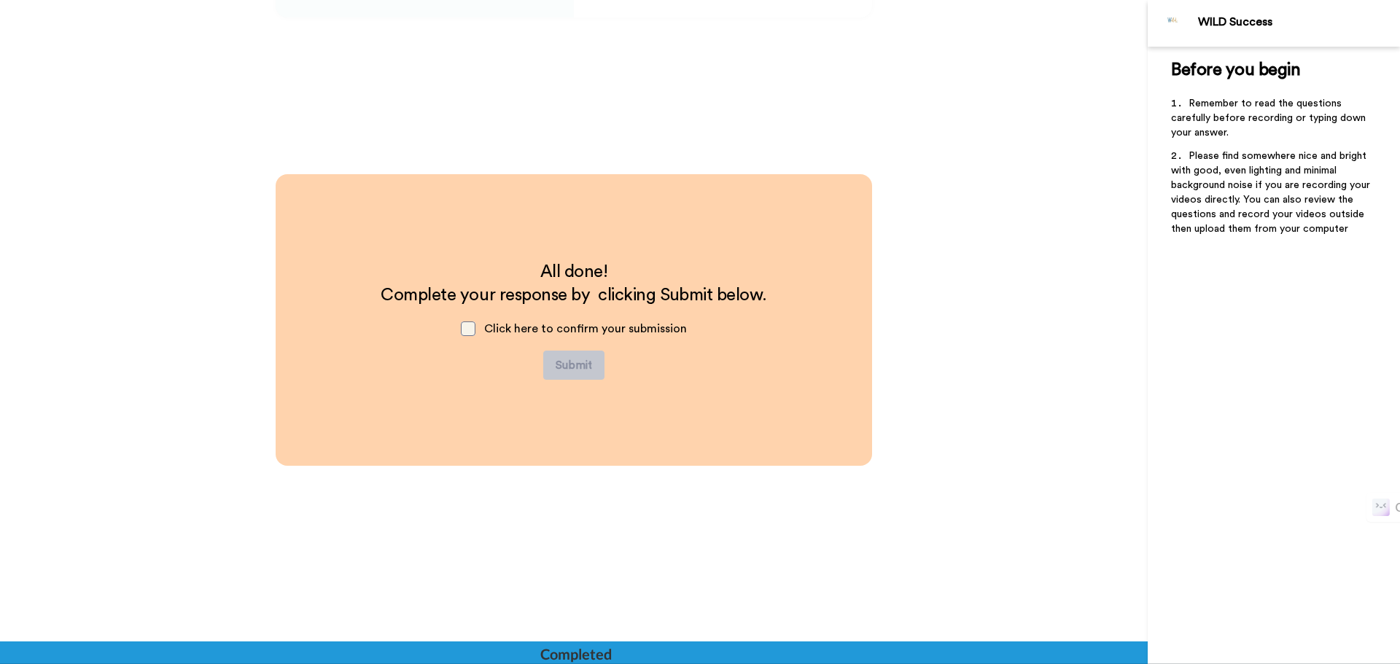  I want to click on span: Remember to read the questions carefully before recording or typing down your answer., so click(1270, 118).